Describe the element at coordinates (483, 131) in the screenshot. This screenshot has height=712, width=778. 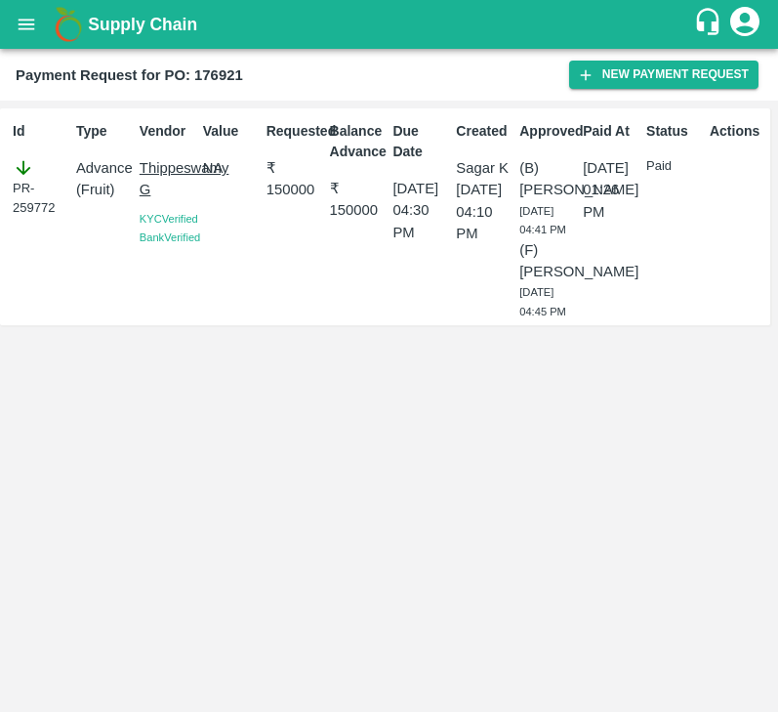
I see `p: Created` at that location.